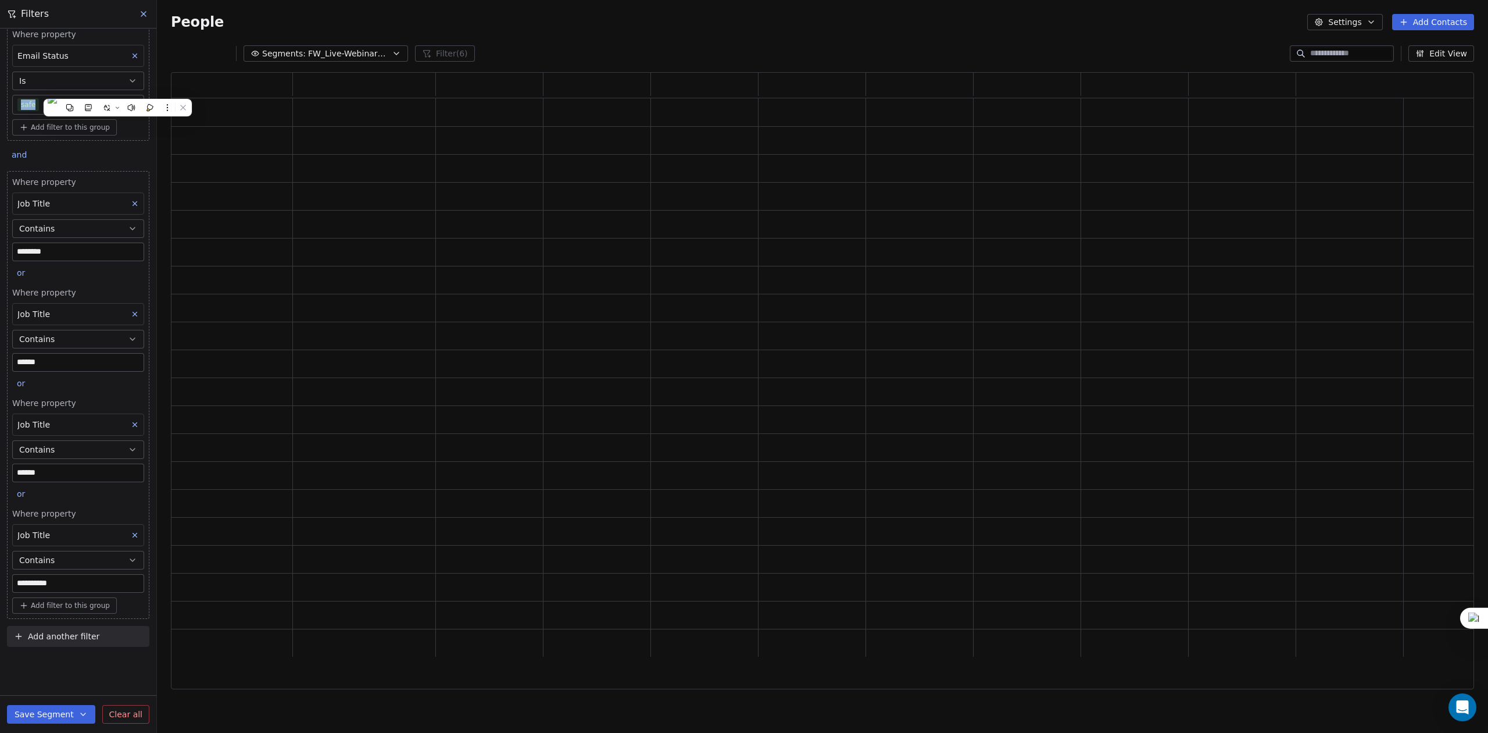  I want to click on span: Segments:, so click(284, 53).